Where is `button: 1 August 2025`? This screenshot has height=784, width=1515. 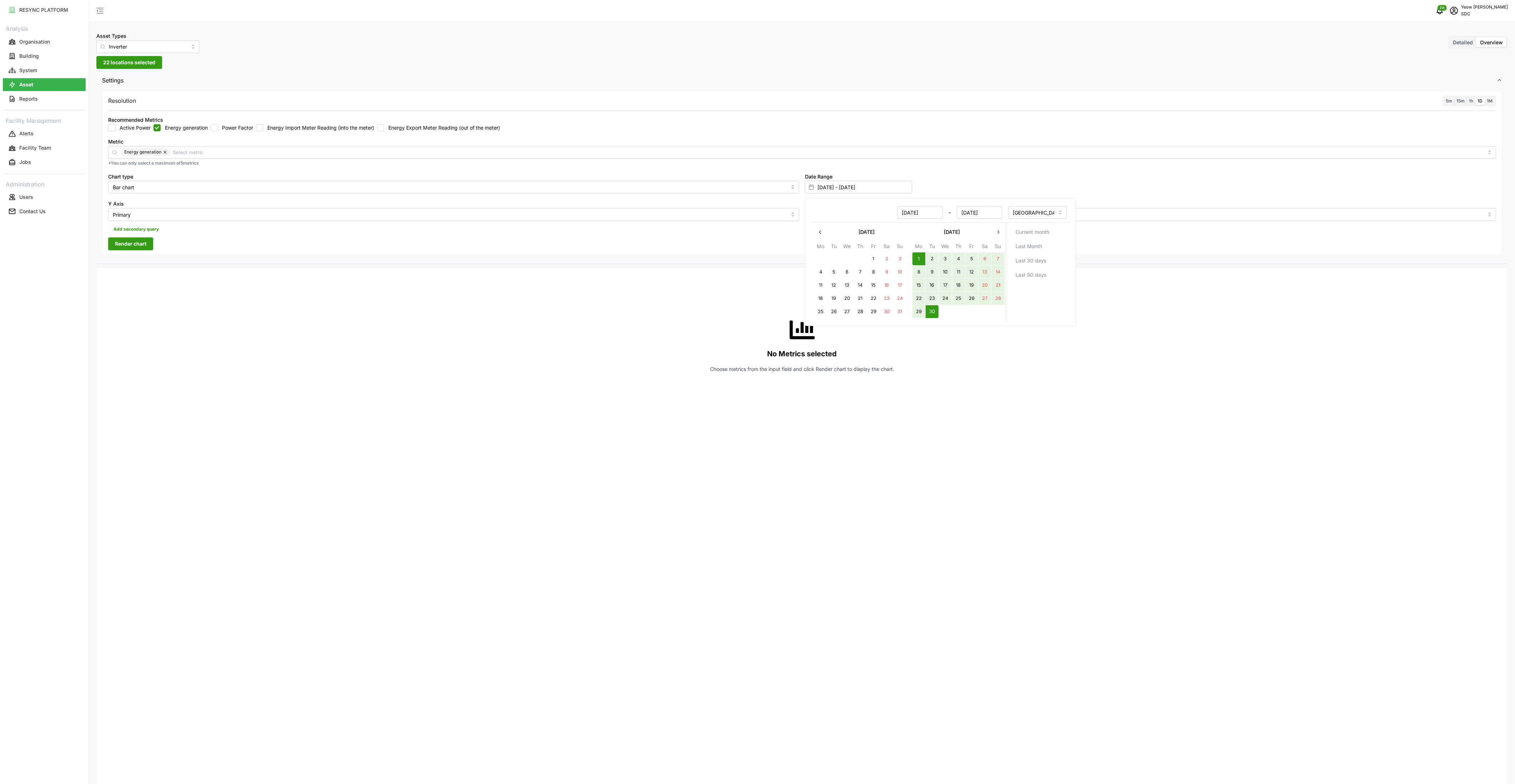
button: 1 August 2025 is located at coordinates (873, 259).